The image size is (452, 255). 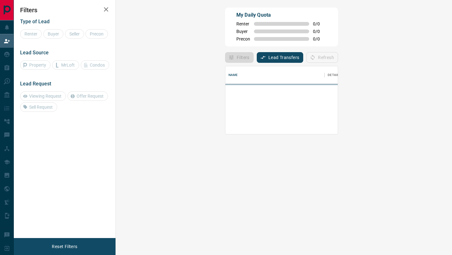 I want to click on button: Lead Transfers, so click(x=280, y=57).